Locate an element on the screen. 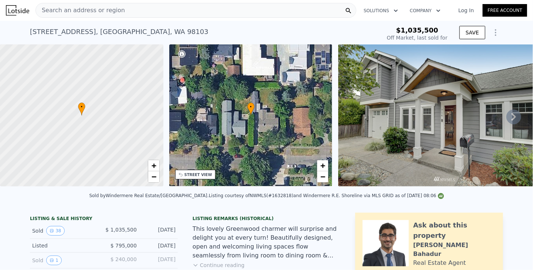  div: Off Market, last sold for is located at coordinates (417, 38).